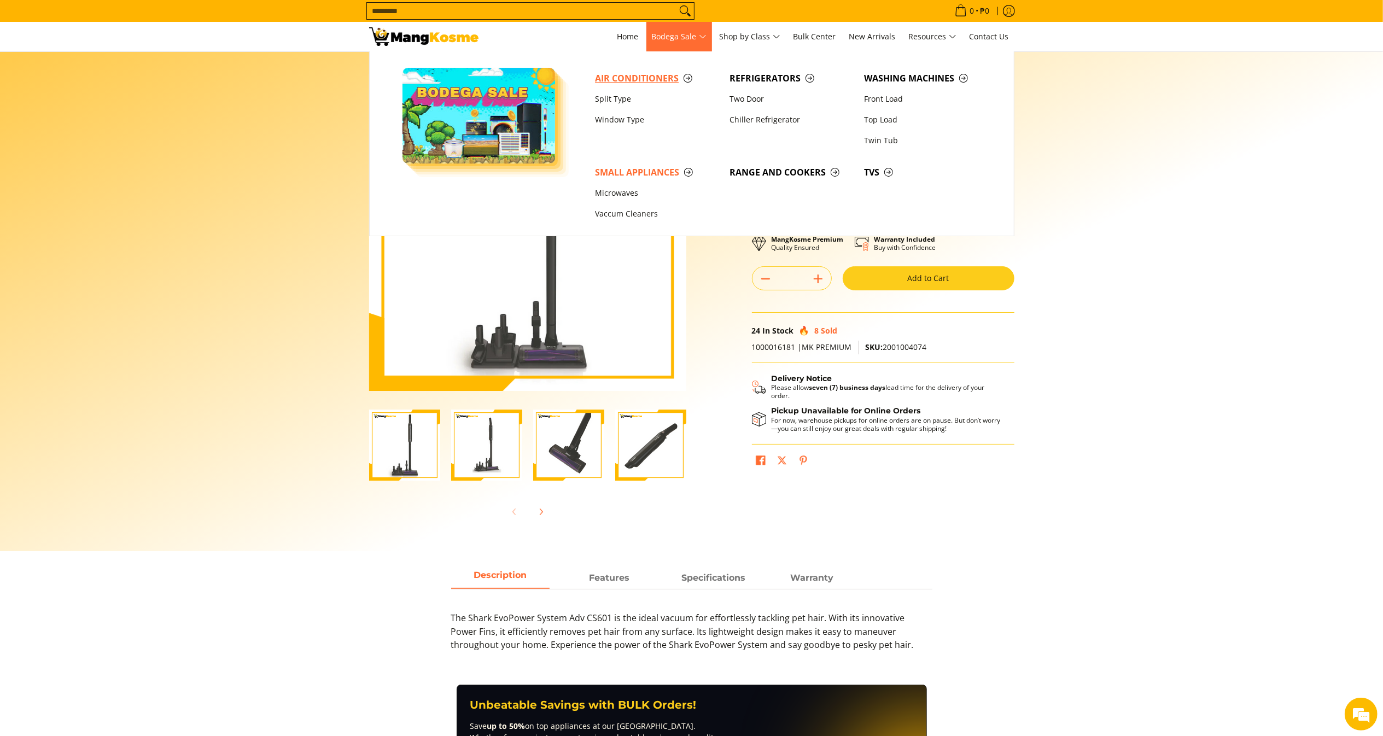 The image size is (1383, 736). I want to click on span: TVs, so click(926, 172).